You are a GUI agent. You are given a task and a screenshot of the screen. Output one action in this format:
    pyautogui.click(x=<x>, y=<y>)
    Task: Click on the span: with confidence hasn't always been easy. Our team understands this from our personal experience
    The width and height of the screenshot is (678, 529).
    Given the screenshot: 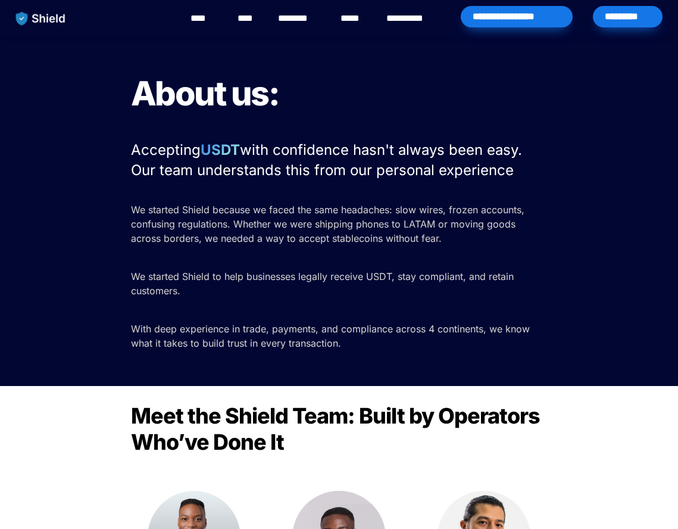 What is the action you would take?
    pyautogui.click(x=329, y=160)
    